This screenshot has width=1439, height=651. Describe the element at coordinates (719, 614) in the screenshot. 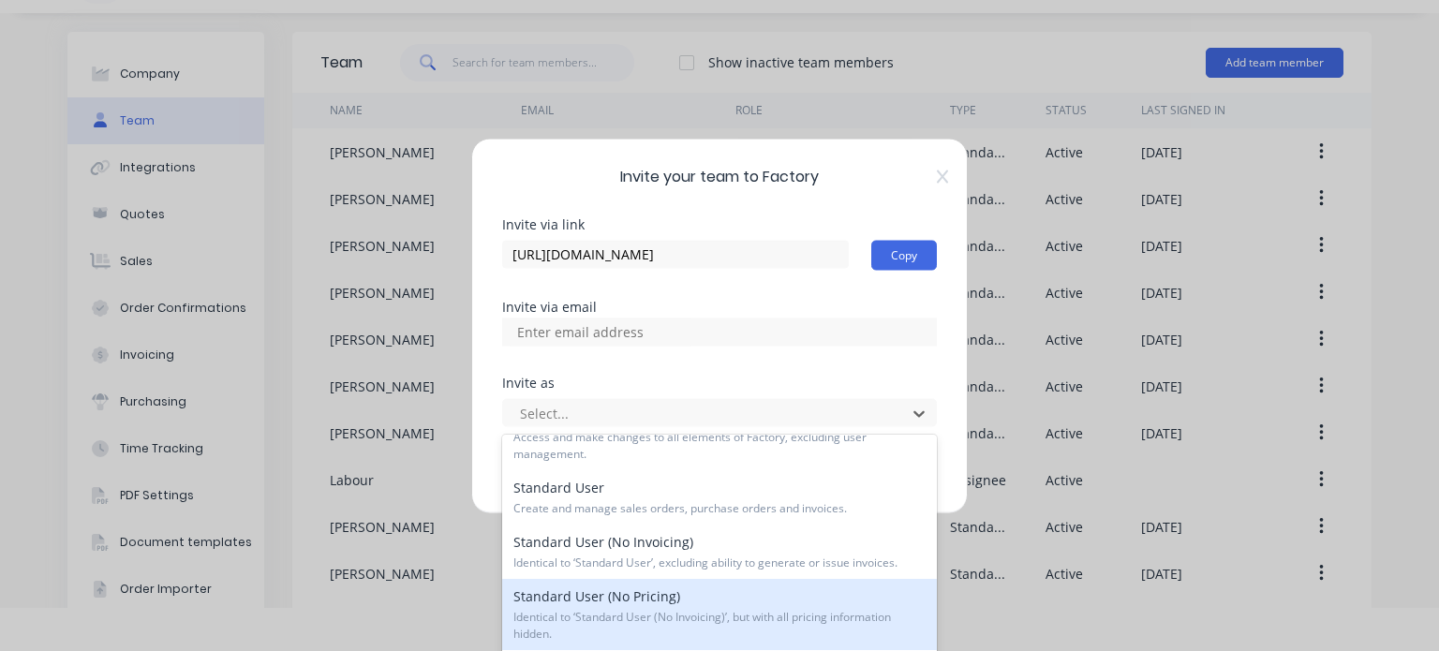

I see `div: Standard User (No Pricing)` at that location.